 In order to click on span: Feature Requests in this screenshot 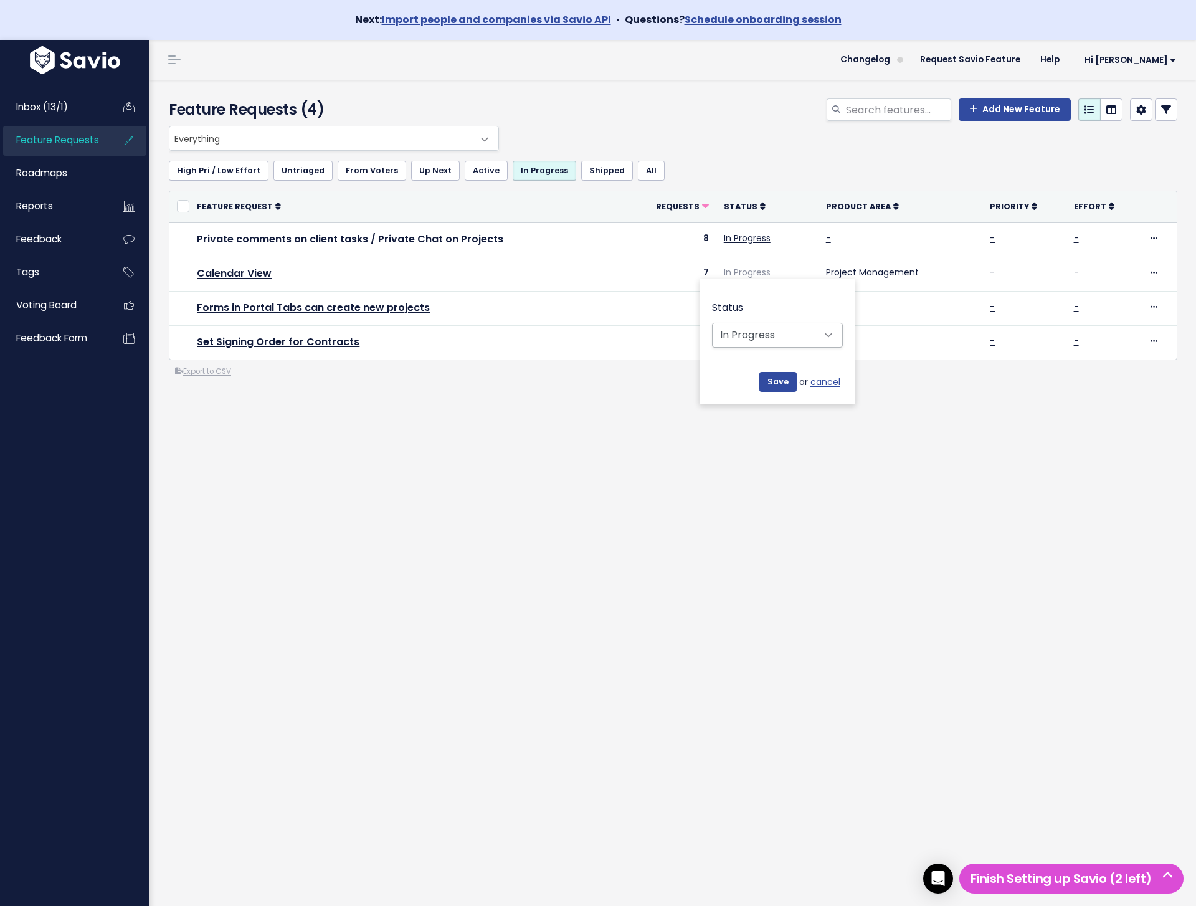, I will do `click(57, 140)`.